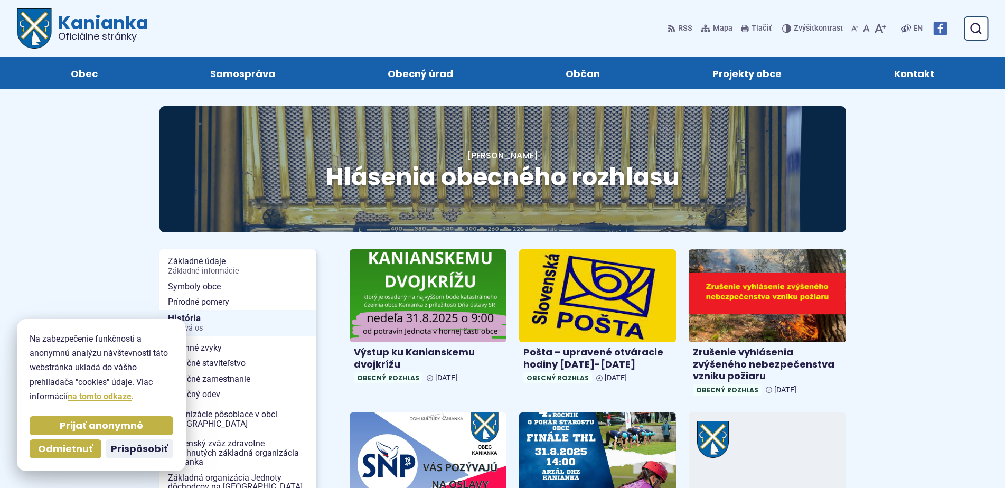 This screenshot has height=488, width=1005. Describe the element at coordinates (238, 453) in the screenshot. I see `a: Slovenský zväz zdravotne postihnutých základná organizácia Kanianka` at that location.